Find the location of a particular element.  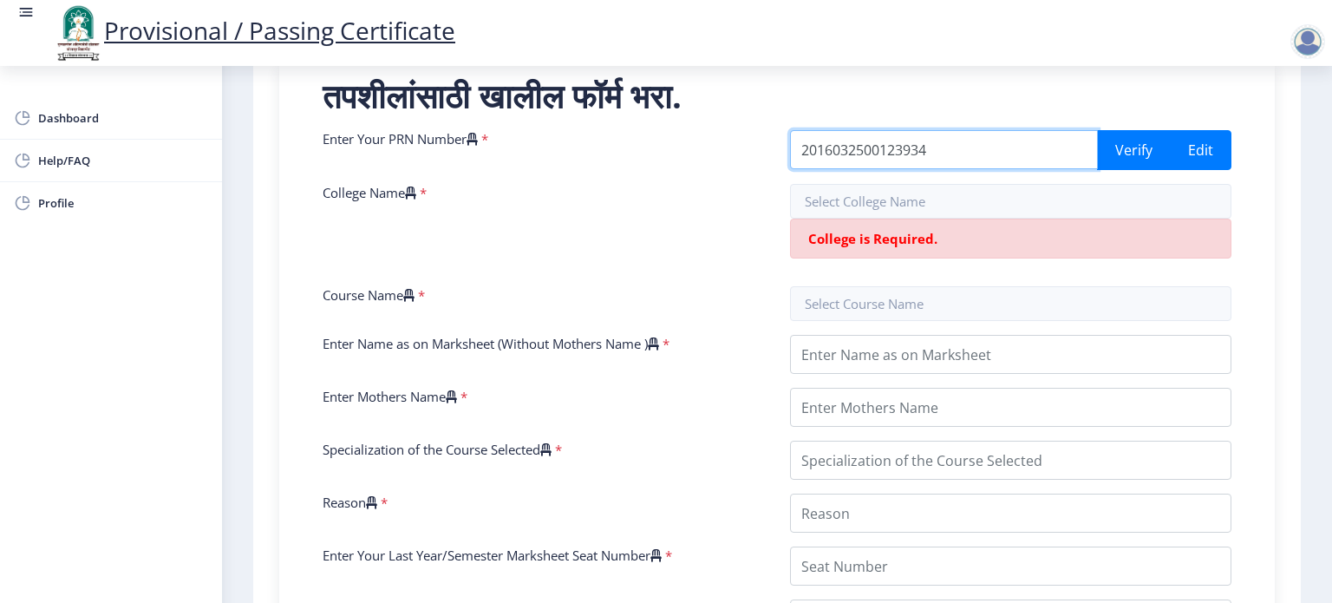

h2: तपशीलांसाठी खालील फॉर्म भरा. is located at coordinates (777, 95).